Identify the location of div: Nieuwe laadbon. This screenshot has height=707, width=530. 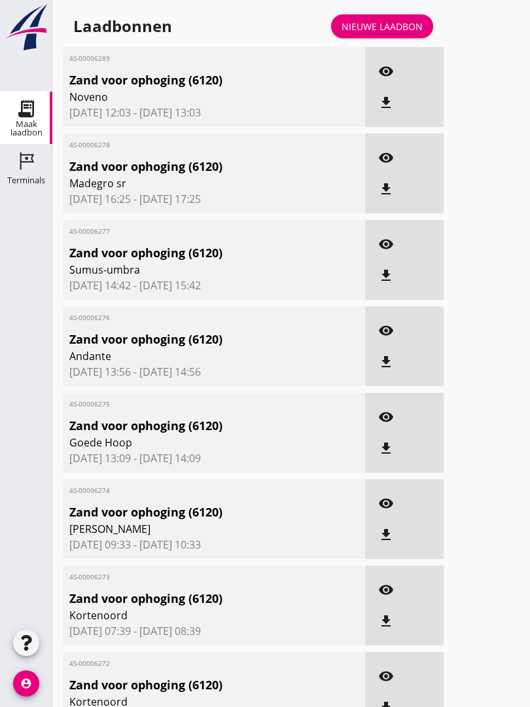
(382, 26).